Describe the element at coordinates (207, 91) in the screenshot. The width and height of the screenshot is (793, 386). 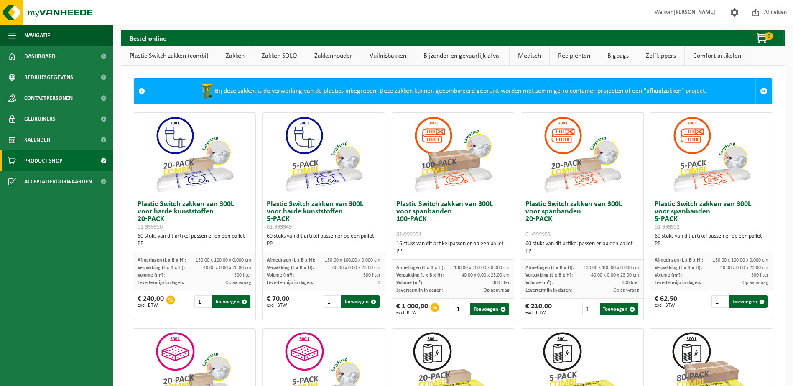
I see `img: WB-0240-HPE-GN-50.png` at that location.